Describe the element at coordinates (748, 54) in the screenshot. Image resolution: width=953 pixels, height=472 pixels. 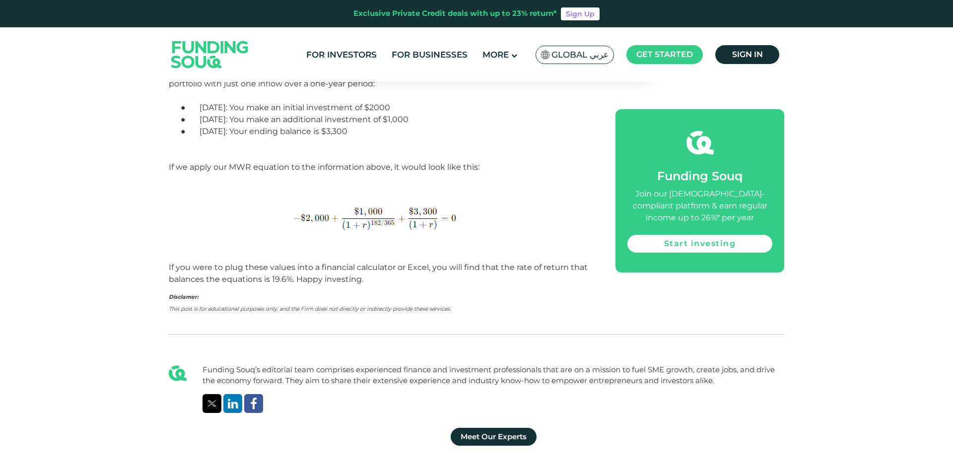
I see `span: Sign in` at that location.